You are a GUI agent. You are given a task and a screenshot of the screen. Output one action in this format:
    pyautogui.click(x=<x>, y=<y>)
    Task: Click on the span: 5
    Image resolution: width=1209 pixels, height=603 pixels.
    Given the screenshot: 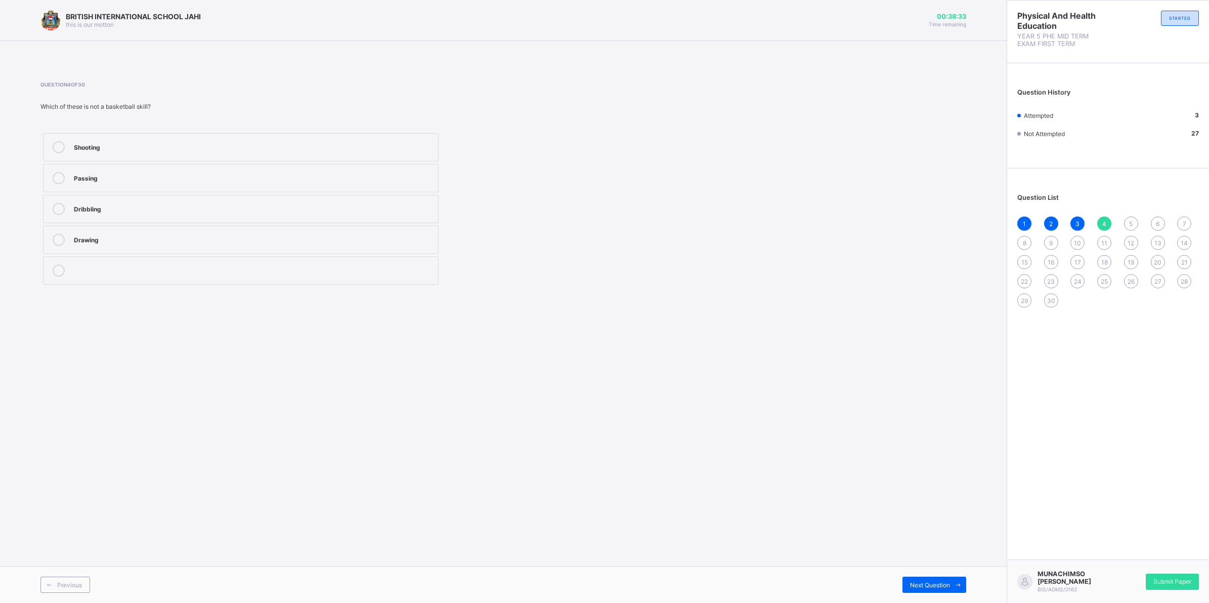 What is the action you would take?
    pyautogui.click(x=1131, y=224)
    